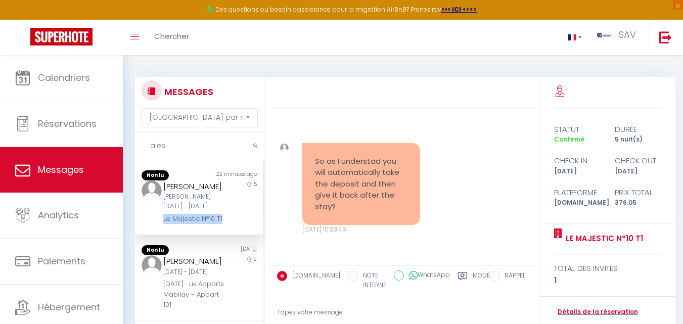 The width and height of the screenshot is (683, 324). What do you see at coordinates (486, 281) in the screenshot?
I see `label: Modèles` at bounding box center [486, 281].